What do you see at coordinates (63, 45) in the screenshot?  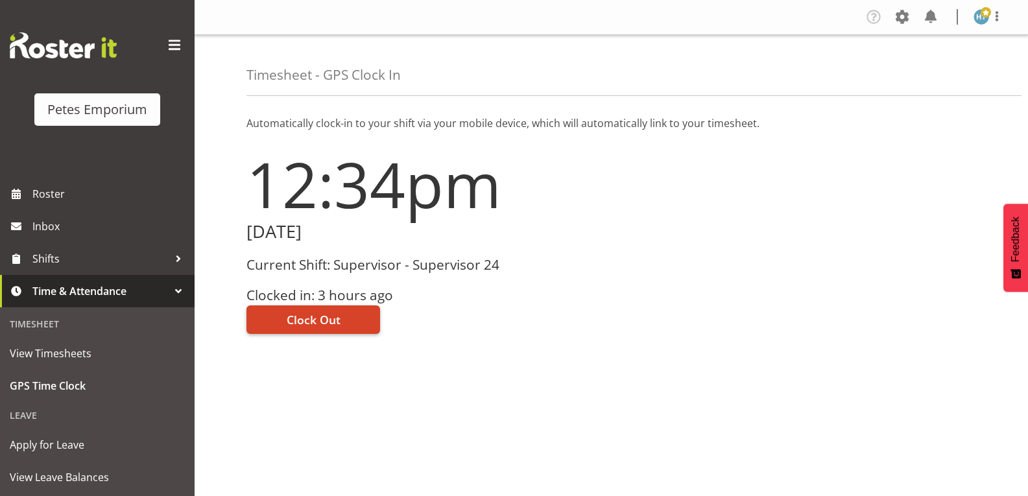 I see `img: Rosterit website logo` at bounding box center [63, 45].